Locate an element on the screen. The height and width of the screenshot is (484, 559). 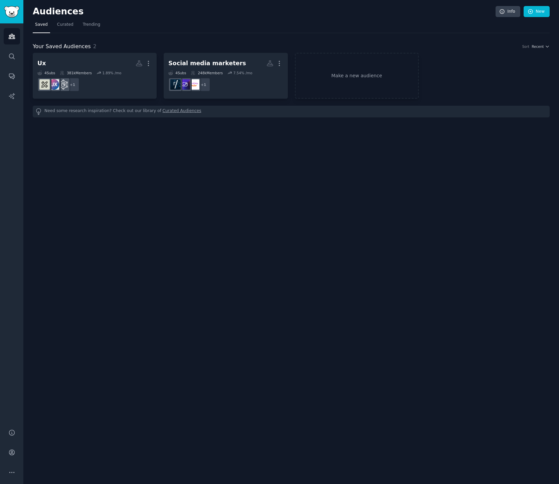
a: Info is located at coordinates (508, 12).